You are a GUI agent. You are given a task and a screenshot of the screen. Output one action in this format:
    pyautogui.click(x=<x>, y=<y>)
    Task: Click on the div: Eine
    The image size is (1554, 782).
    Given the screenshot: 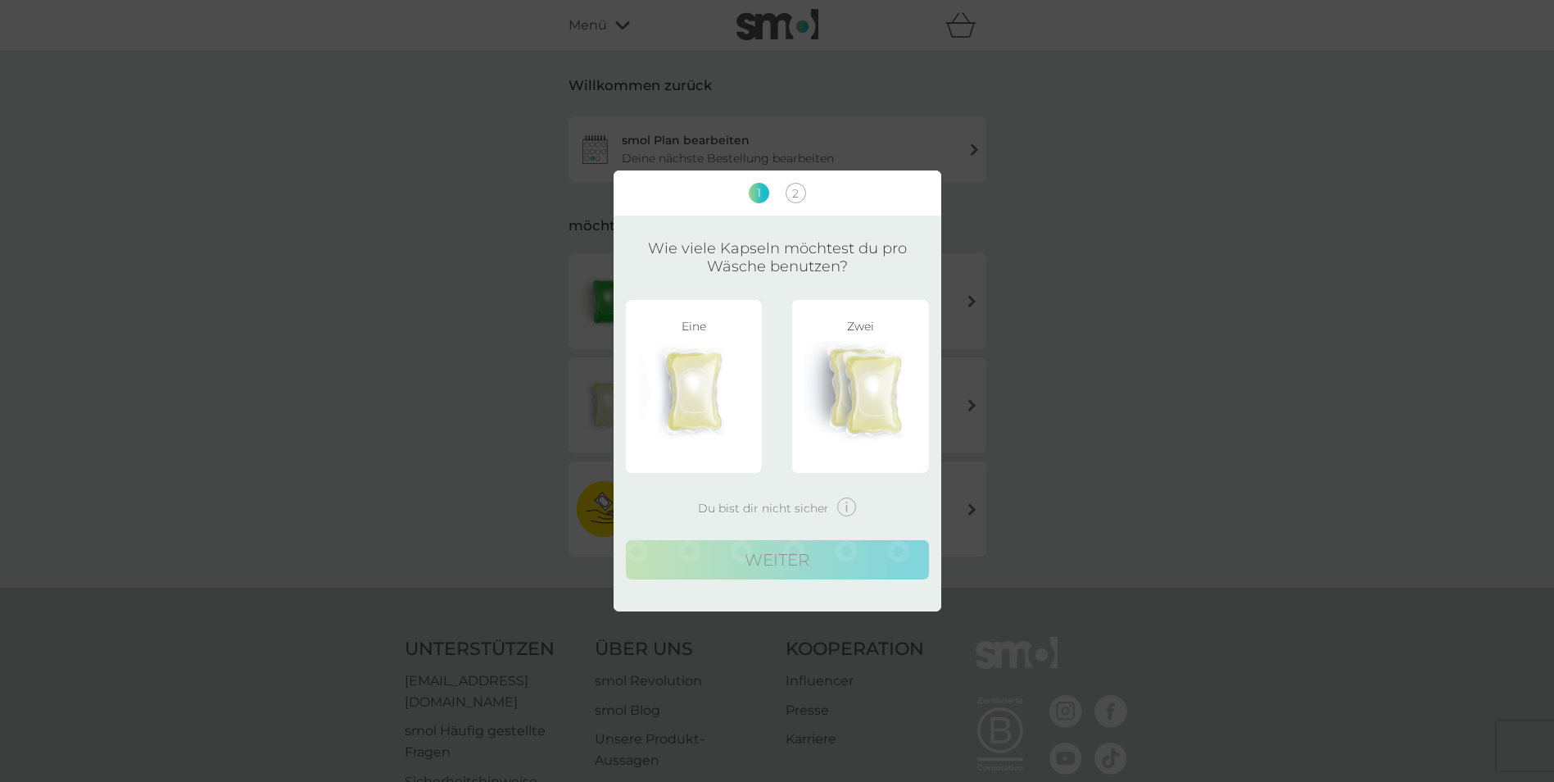 What is the action you would take?
    pyautogui.click(x=694, y=326)
    